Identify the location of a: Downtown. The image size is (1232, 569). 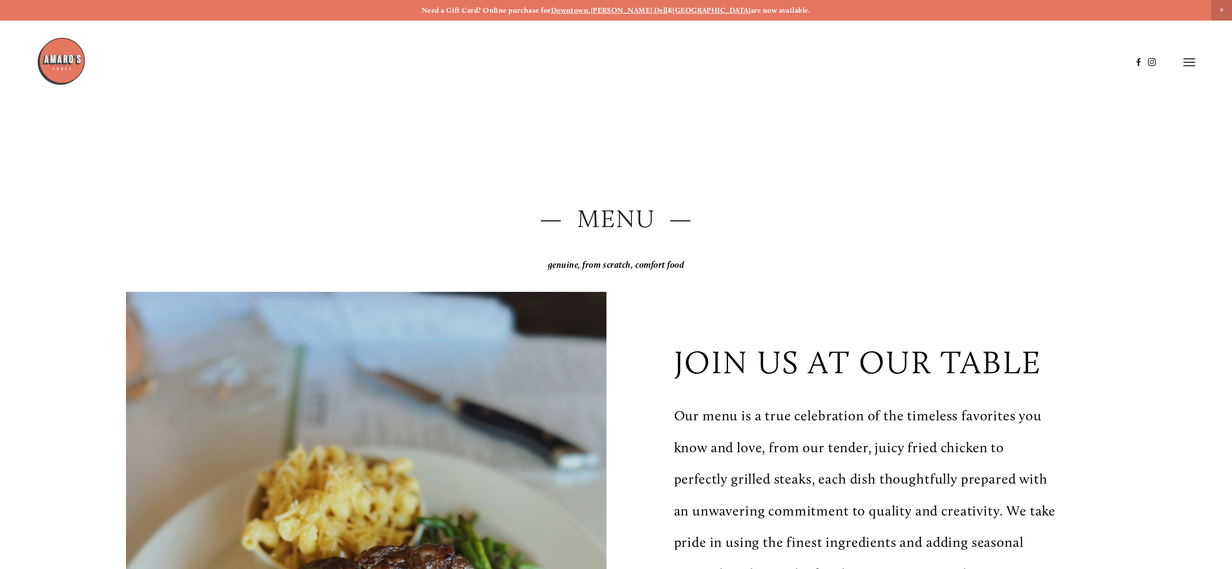
(570, 10).